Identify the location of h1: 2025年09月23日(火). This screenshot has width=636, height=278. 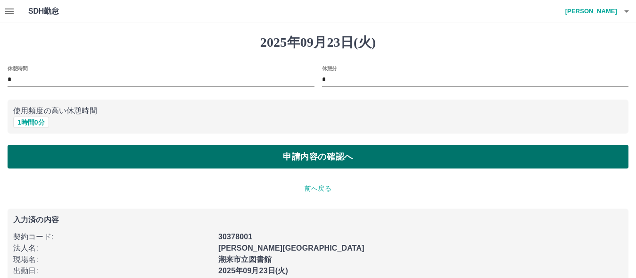
(318, 42).